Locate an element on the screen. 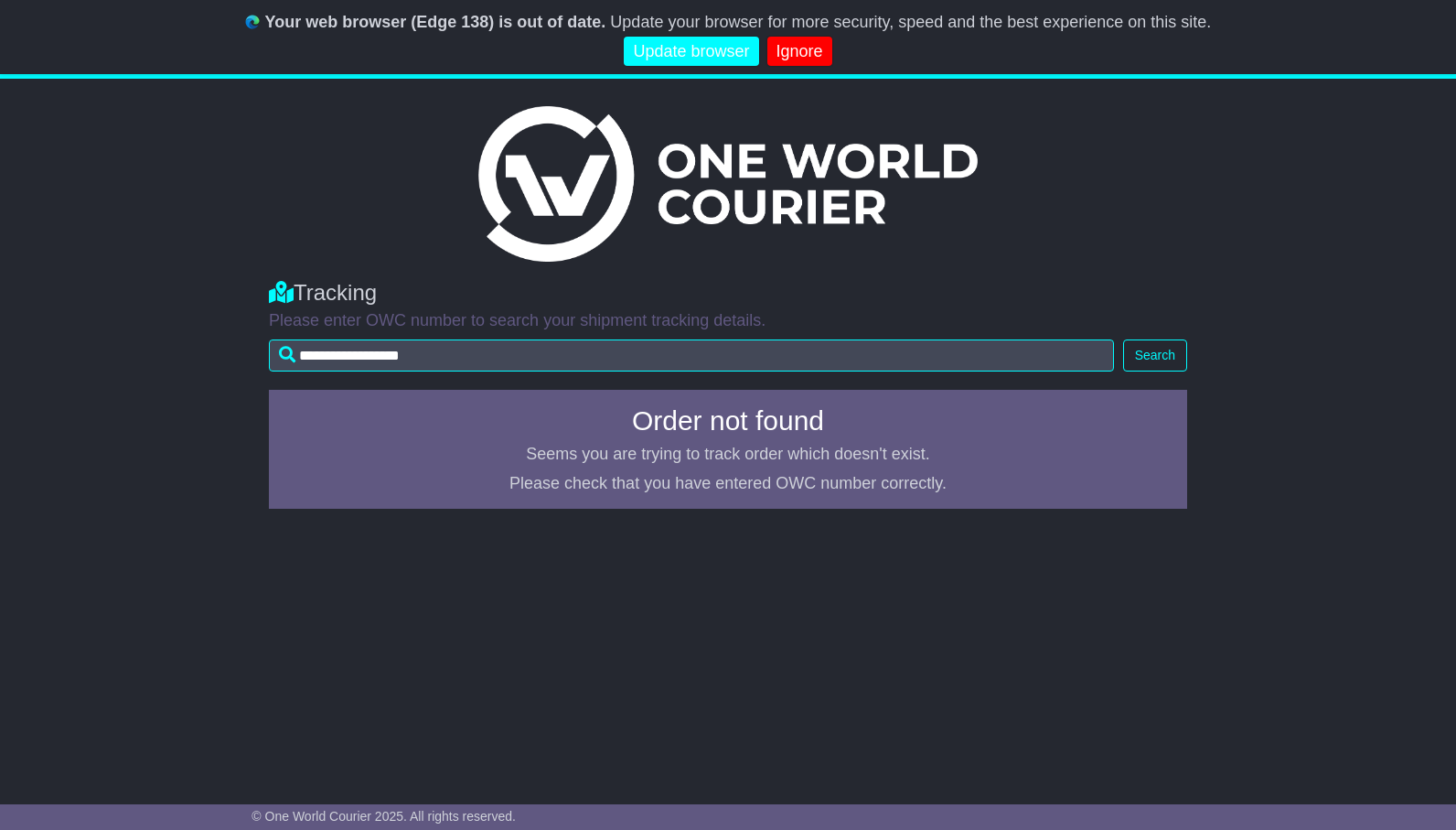 The width and height of the screenshot is (1456, 830). a: Update browser is located at coordinates (691, 51).